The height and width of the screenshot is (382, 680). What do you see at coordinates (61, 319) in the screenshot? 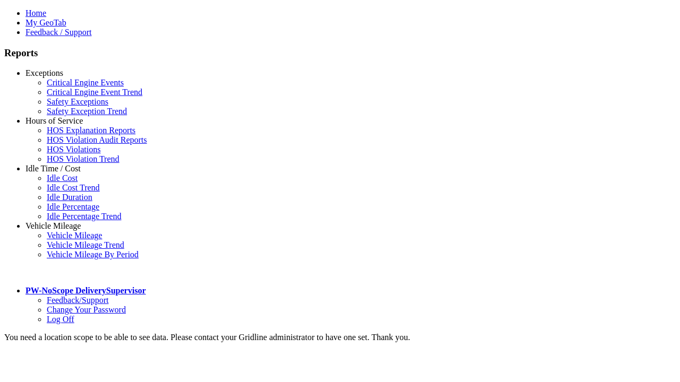
I see `a: Log Off` at bounding box center [61, 319].